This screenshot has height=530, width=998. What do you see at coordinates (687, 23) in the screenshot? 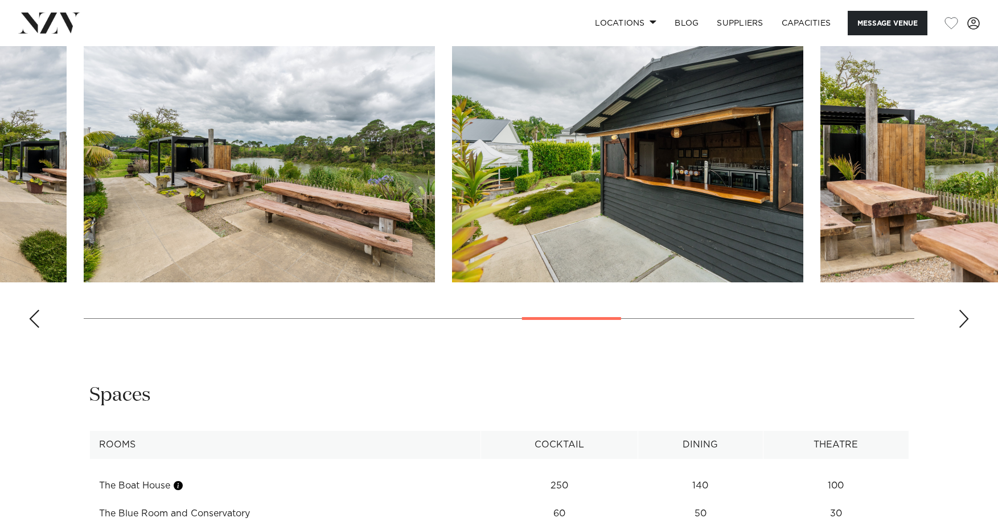
I see `a: BLOG` at bounding box center [687, 23].